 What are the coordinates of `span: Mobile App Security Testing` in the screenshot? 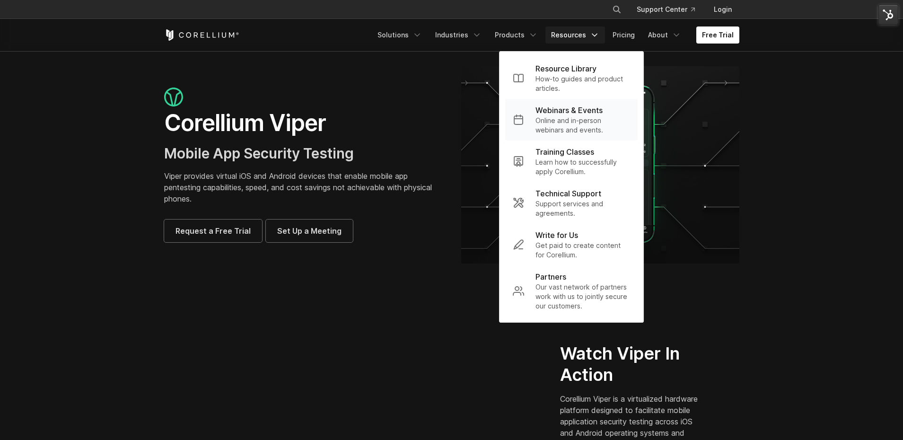 It's located at (259, 153).